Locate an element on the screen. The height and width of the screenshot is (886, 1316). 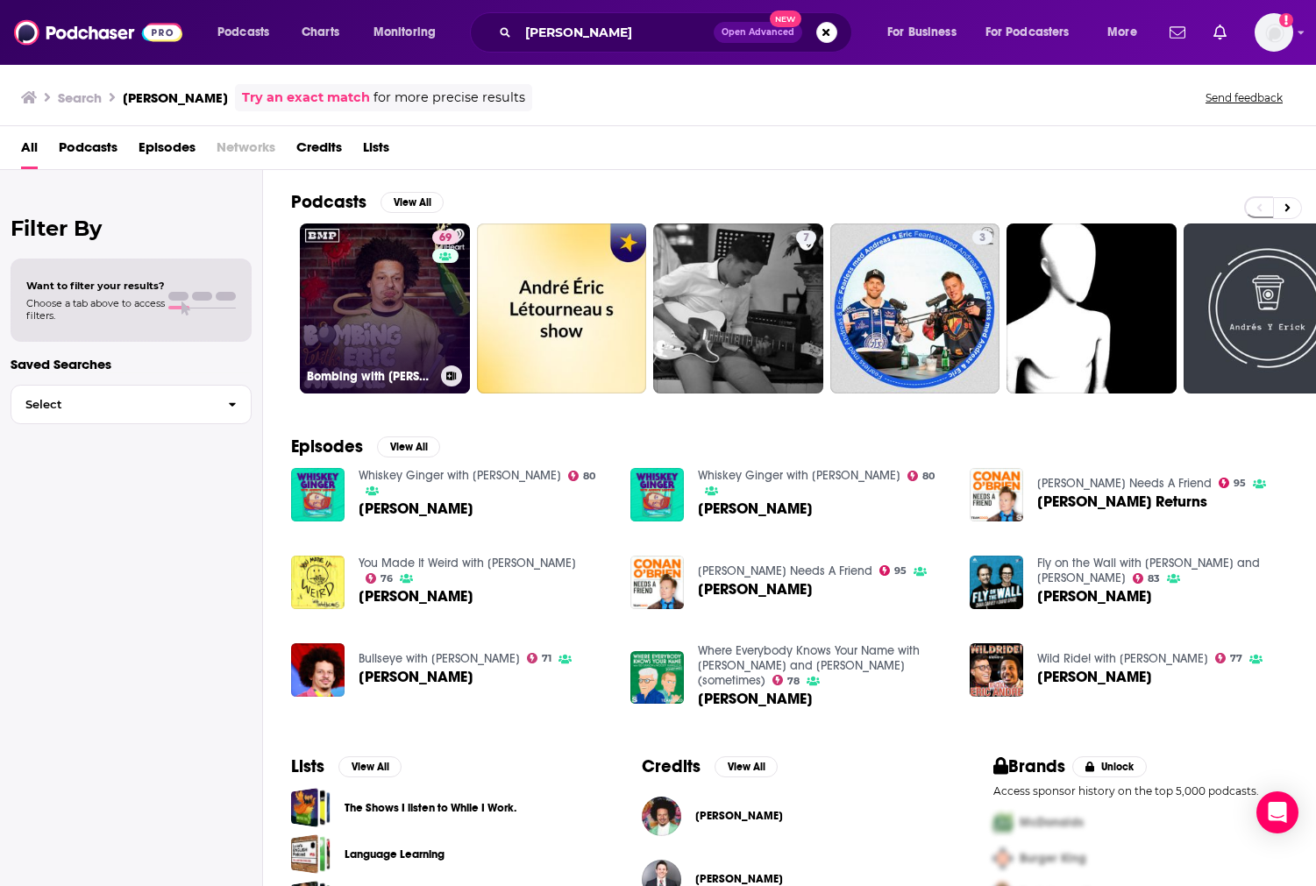
a: 76 is located at coordinates (380, 578).